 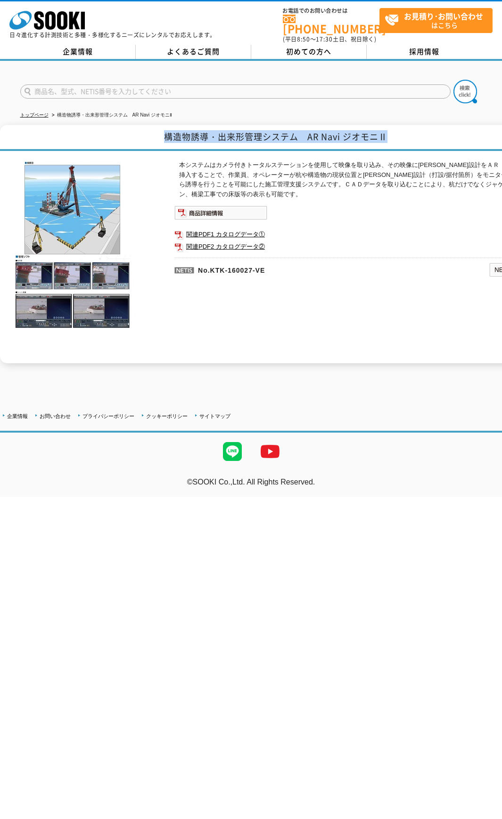 I want to click on input: 商品名、型式、NETIS番号を入力してください, so click(x=235, y=91).